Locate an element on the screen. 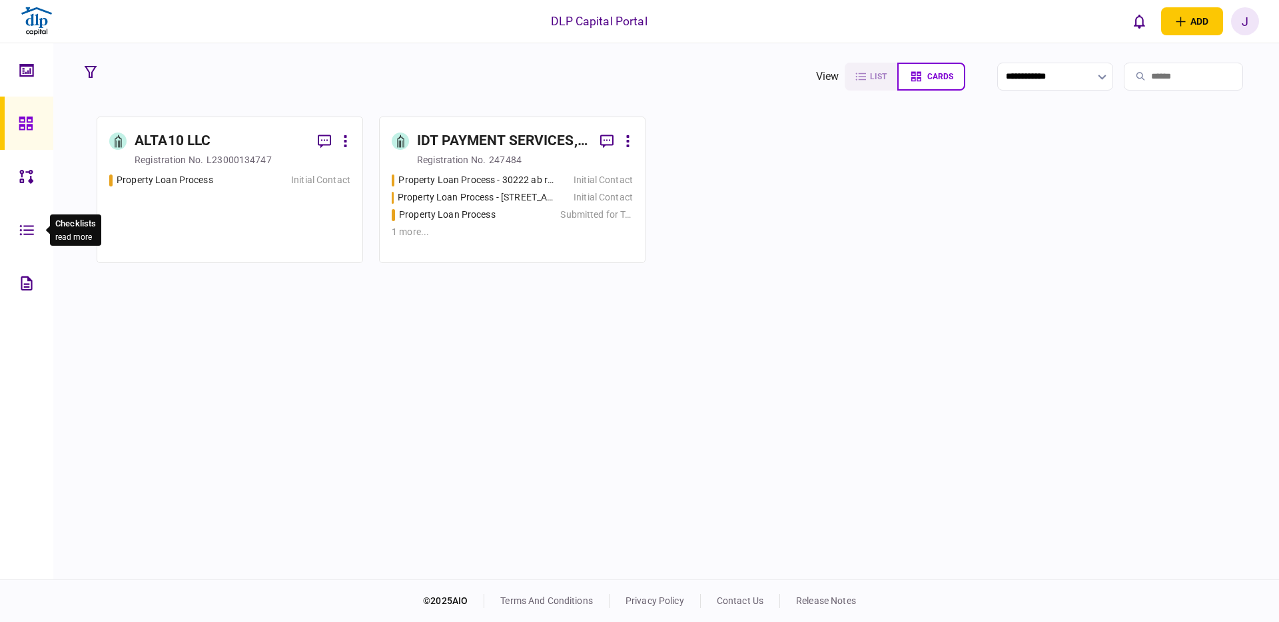 This screenshot has width=1279, height=622. div: 247484 is located at coordinates (505, 160).